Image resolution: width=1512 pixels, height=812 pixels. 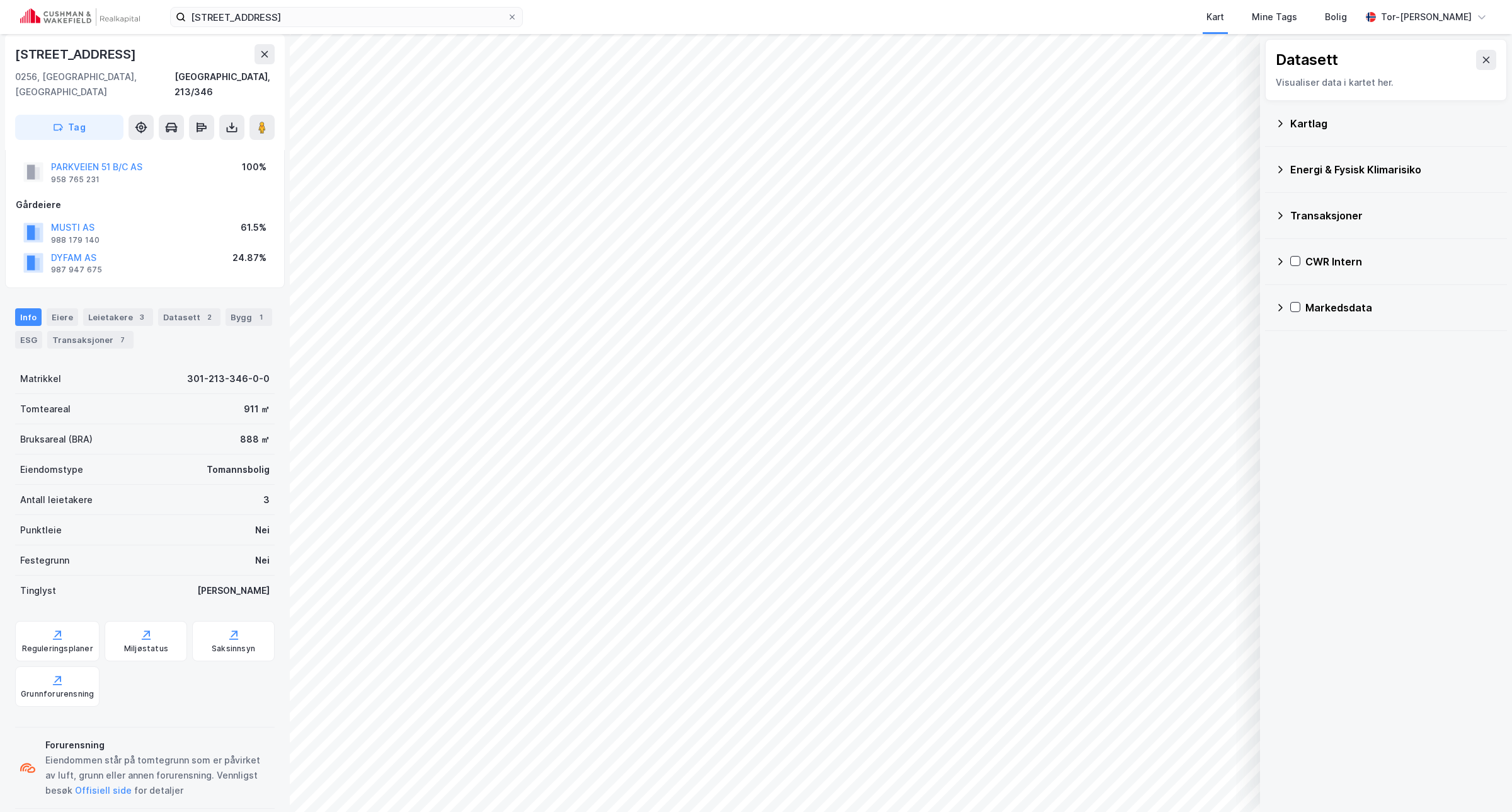 I want to click on div: 988 179 140, so click(x=75, y=240).